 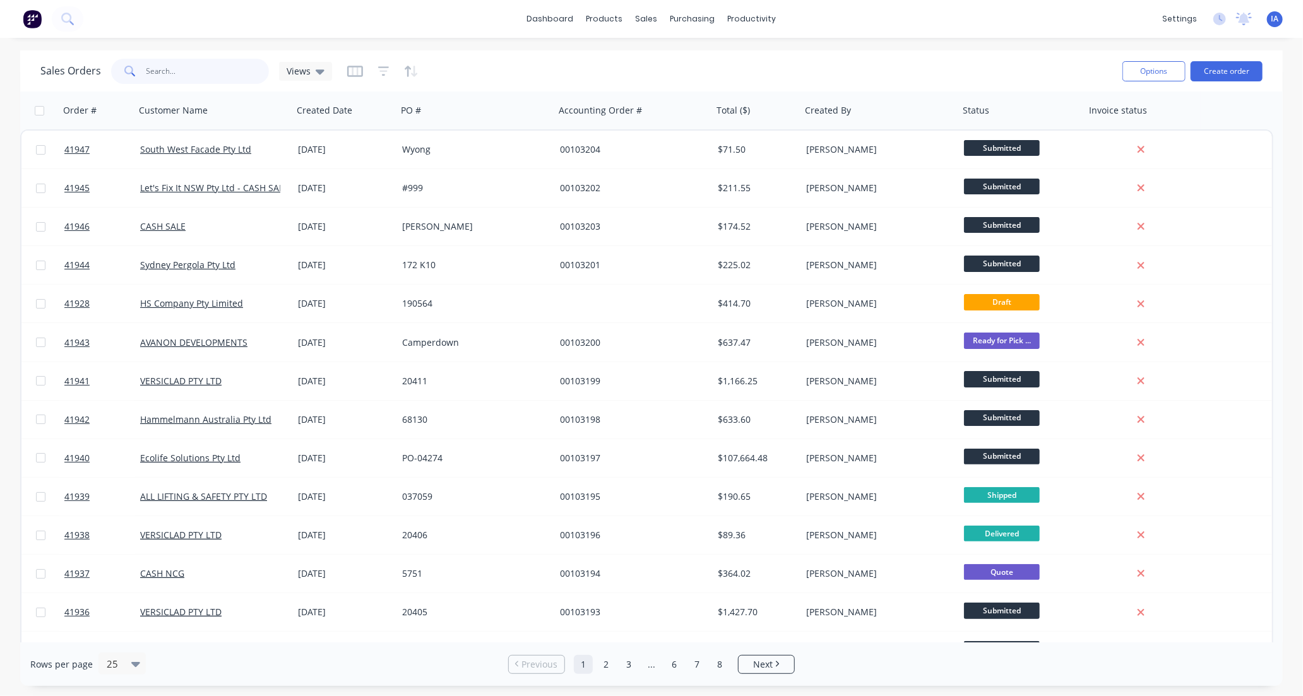 I want to click on span: 41940, so click(x=77, y=458).